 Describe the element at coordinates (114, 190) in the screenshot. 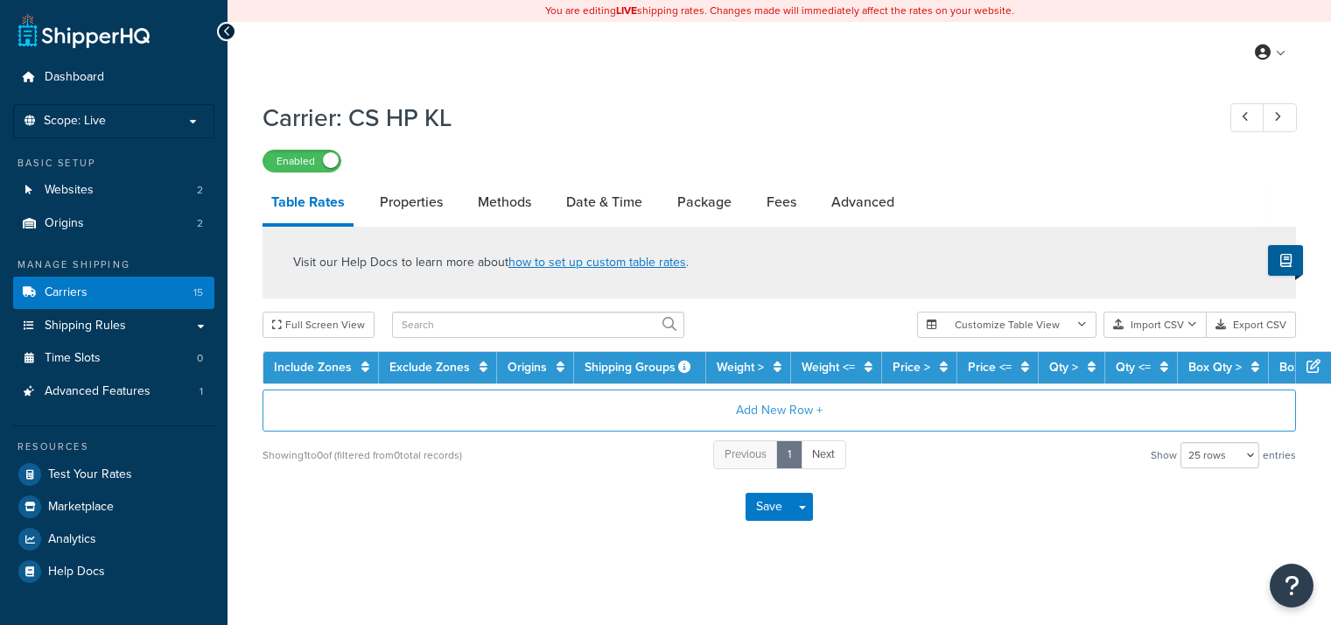

I see `a: Websites2` at that location.